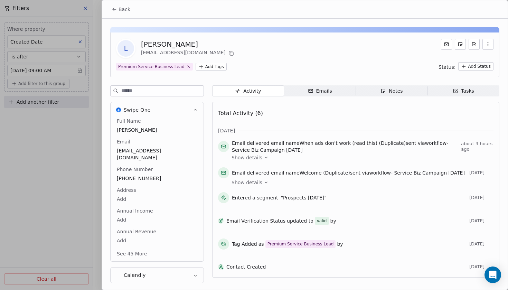  I want to click on div: Emails, so click(320, 91).